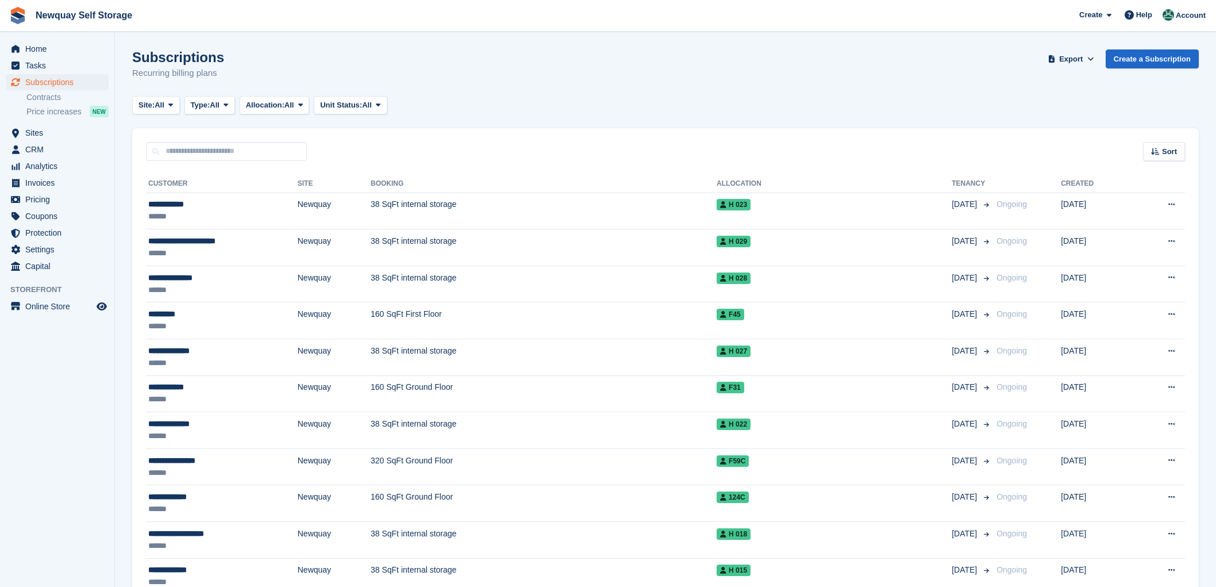 The height and width of the screenshot is (587, 1216). What do you see at coordinates (733, 351) in the screenshot?
I see `span: H 027` at bounding box center [733, 351].